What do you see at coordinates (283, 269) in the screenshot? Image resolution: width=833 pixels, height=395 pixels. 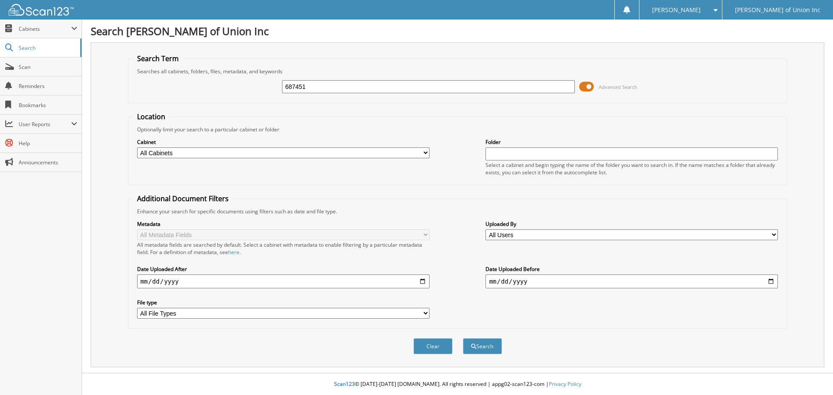 I see `label: Date Uploaded After` at bounding box center [283, 269].